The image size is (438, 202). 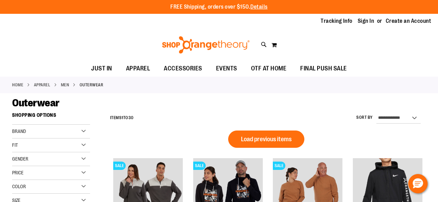 I want to click on label: Sort By, so click(x=364, y=118).